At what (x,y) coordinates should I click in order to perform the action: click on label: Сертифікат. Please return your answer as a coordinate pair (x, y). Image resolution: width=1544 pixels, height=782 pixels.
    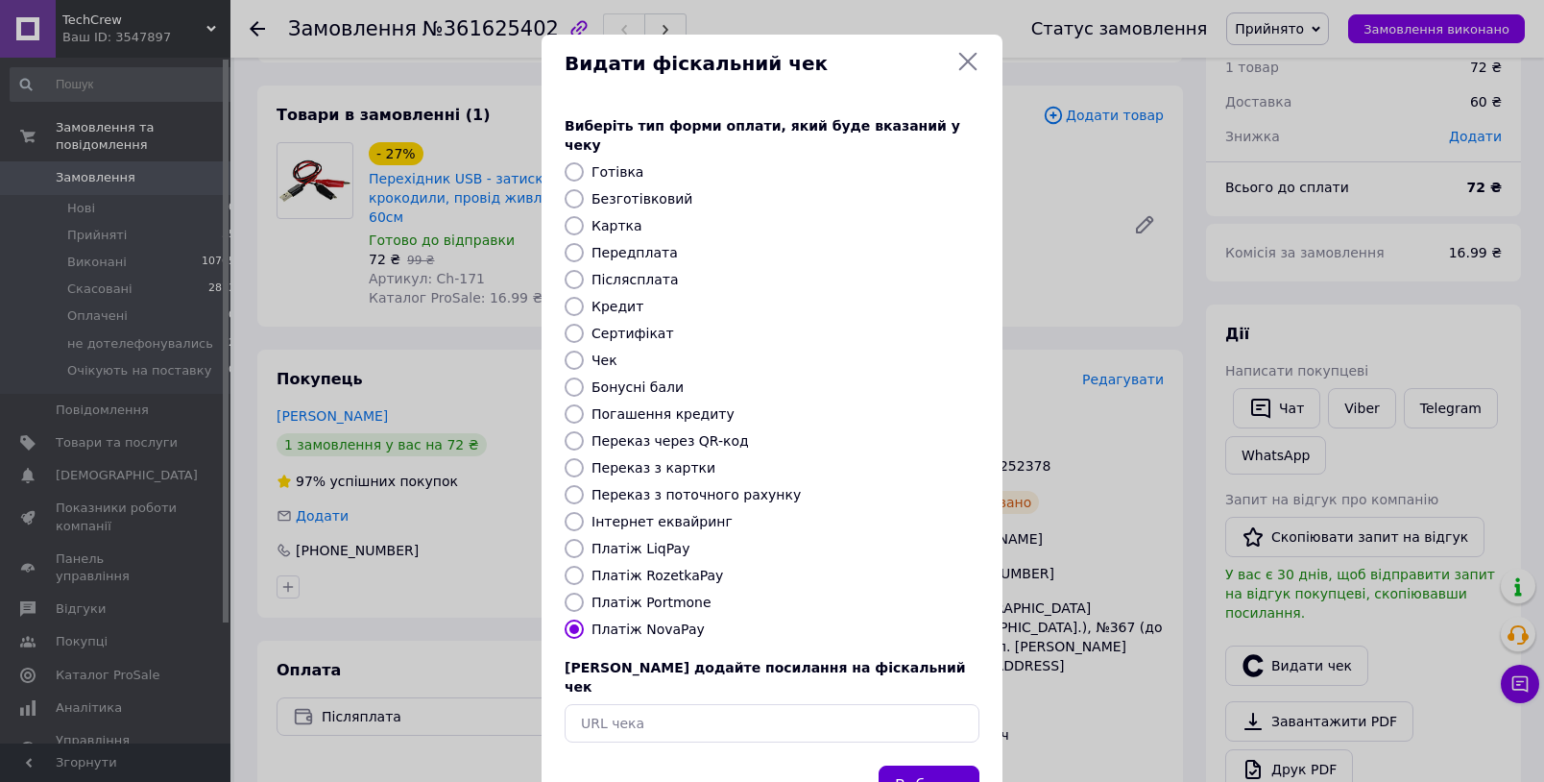
    Looking at the image, I should click on (633, 333).